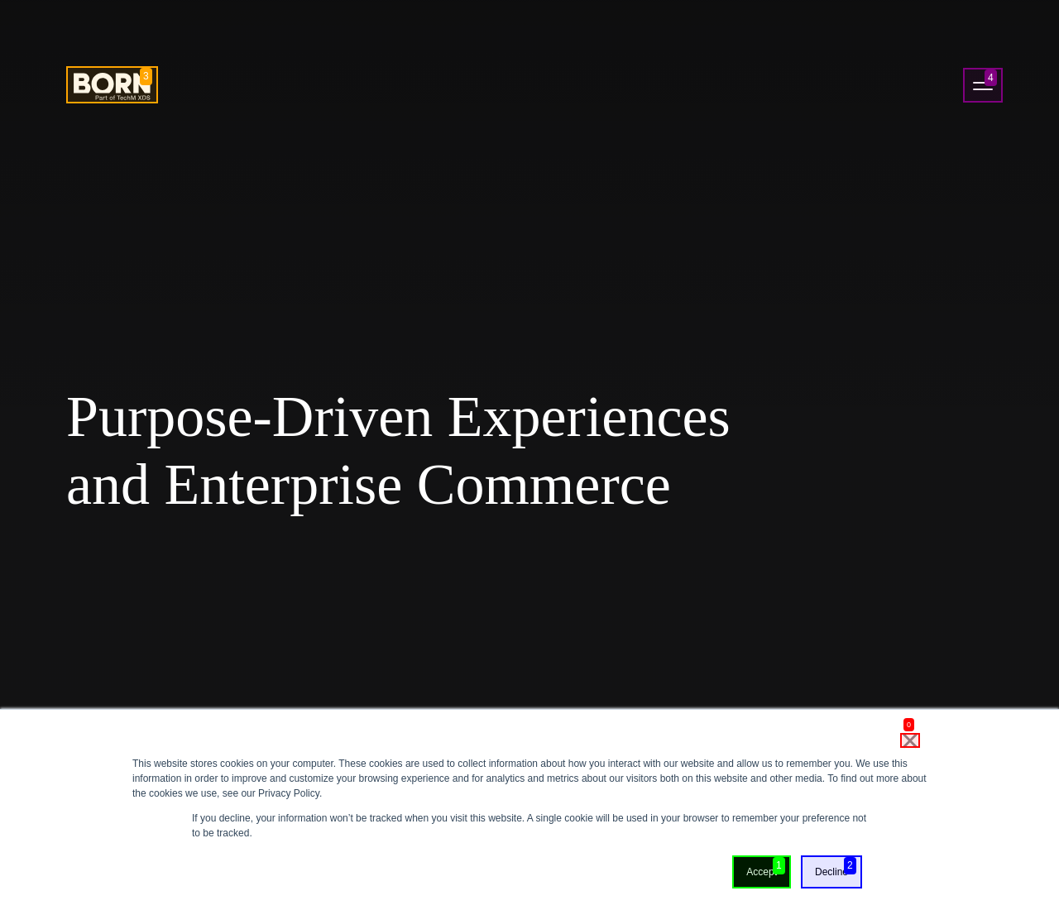  What do you see at coordinates (529, 778) in the screenshot?
I see `div: This website stores cookies on your computer. These cookies are used to collect information about...` at bounding box center [529, 778].